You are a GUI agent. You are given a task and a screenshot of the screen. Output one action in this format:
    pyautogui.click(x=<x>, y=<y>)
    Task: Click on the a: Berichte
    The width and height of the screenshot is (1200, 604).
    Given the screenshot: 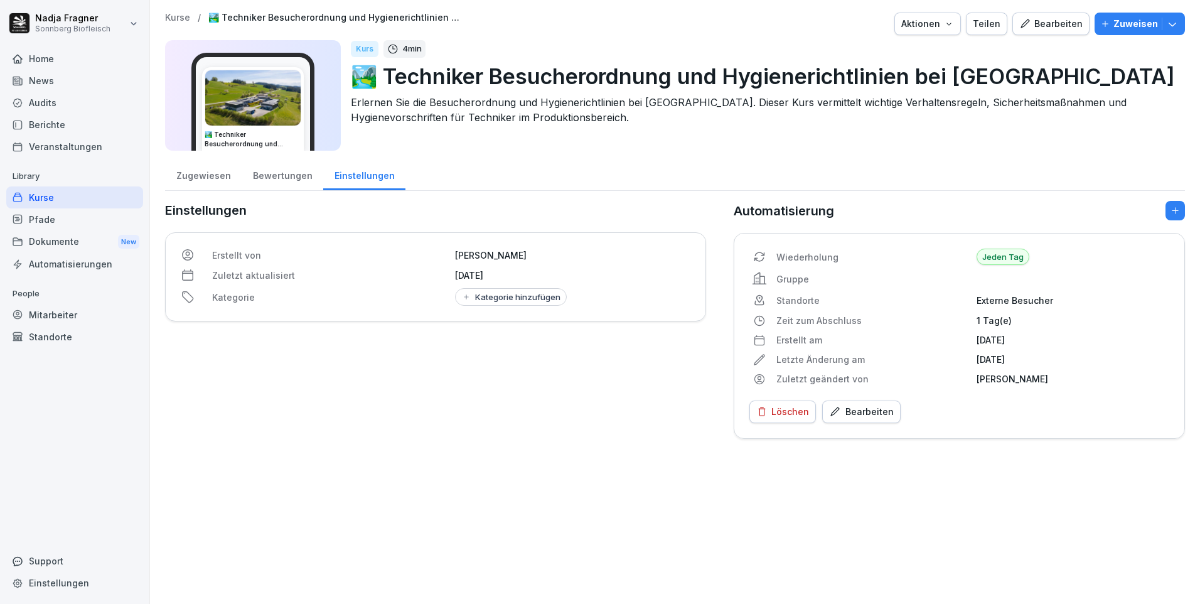 What is the action you would take?
    pyautogui.click(x=75, y=124)
    